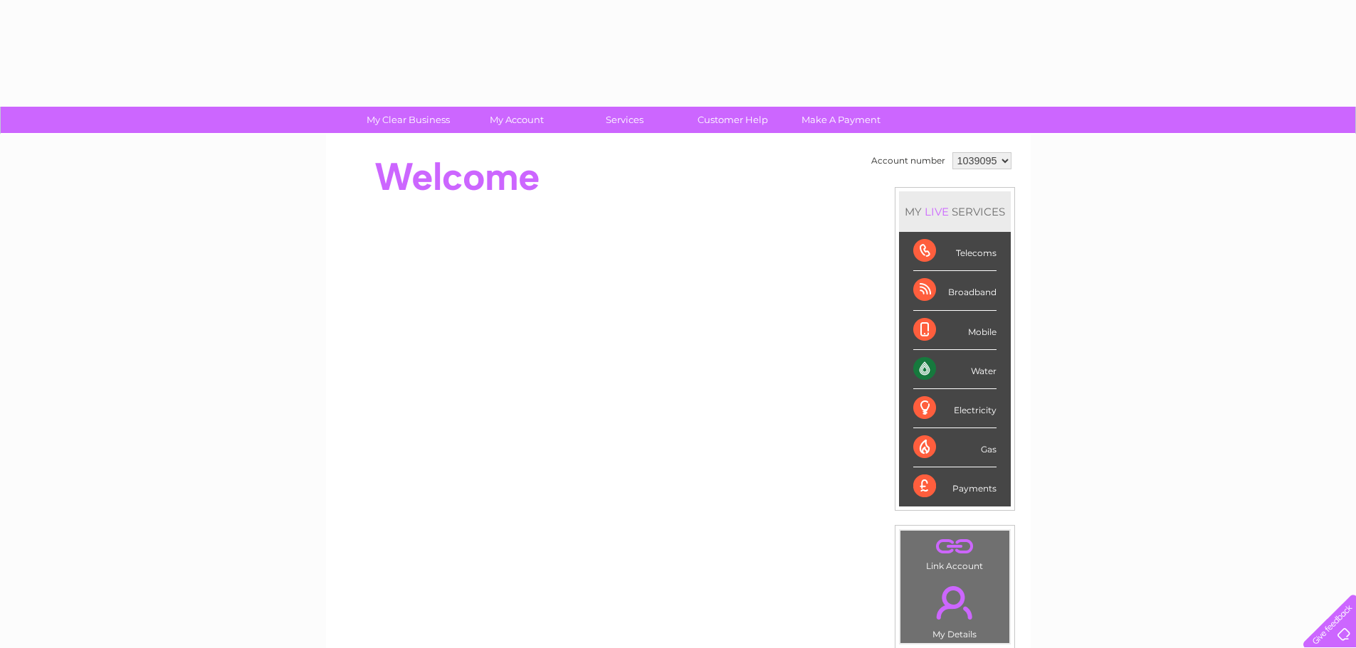 This screenshot has width=1356, height=648. What do you see at coordinates (954, 251) in the screenshot?
I see `div: Telecoms` at bounding box center [954, 251].